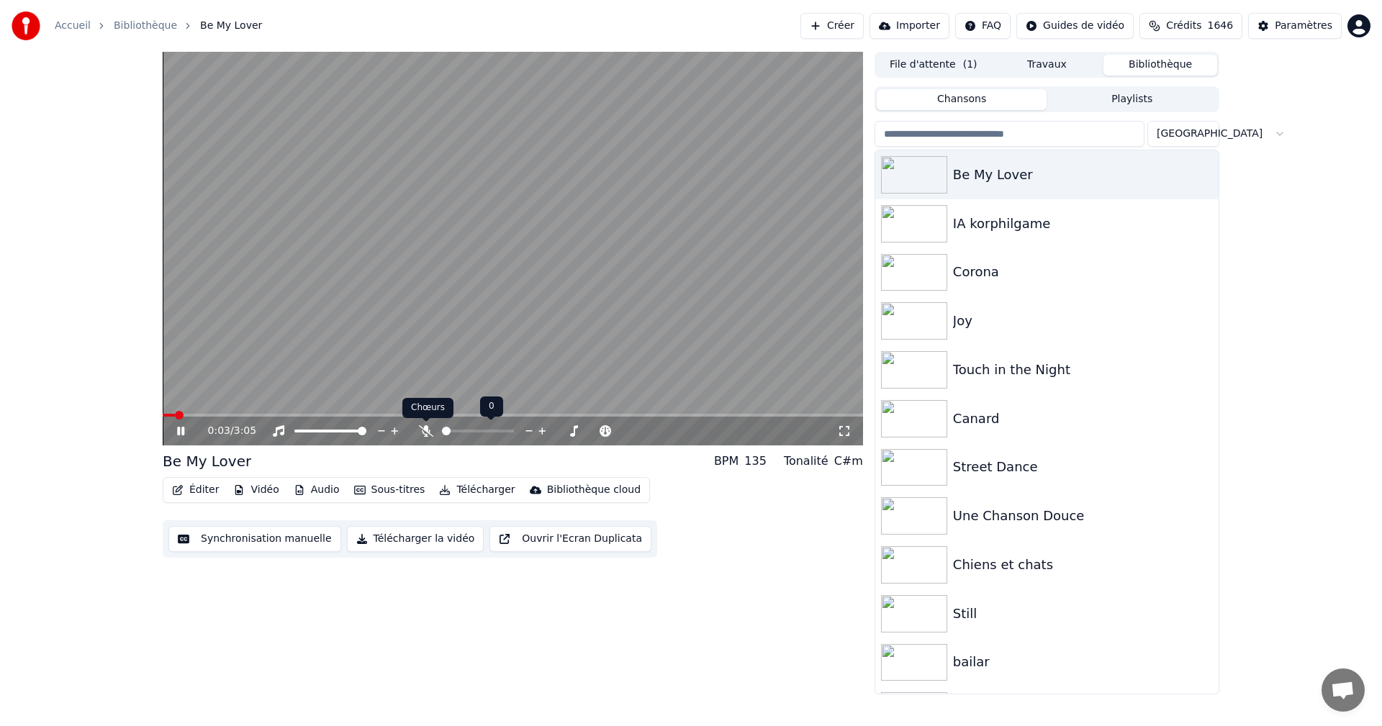 Image resolution: width=1382 pixels, height=726 pixels. I want to click on span: 1646, so click(1220, 26).